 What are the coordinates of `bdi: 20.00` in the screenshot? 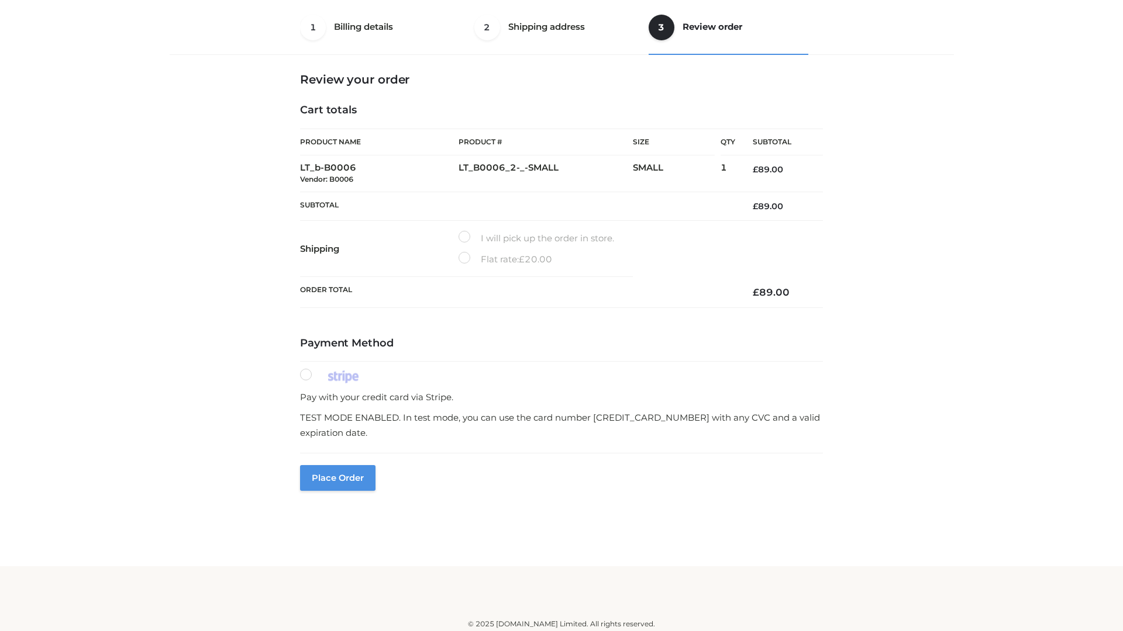 It's located at (535, 259).